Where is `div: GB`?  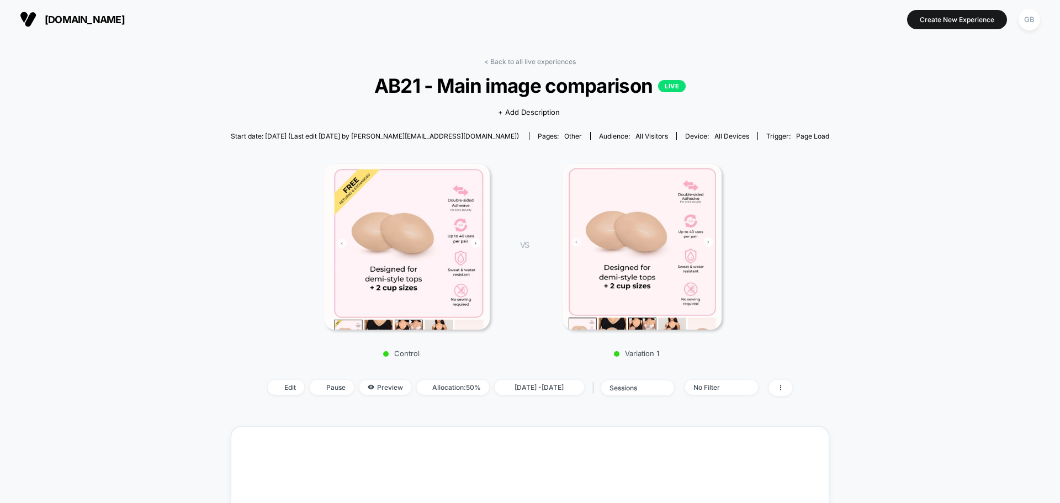
div: GB is located at coordinates (1029, 19).